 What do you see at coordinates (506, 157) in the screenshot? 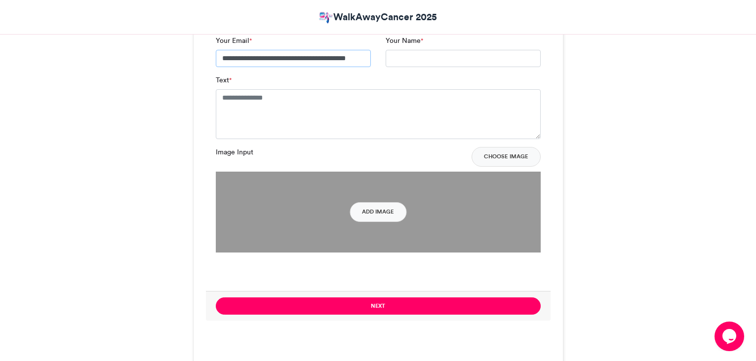
I see `button: Choose Image` at bounding box center [506, 157].